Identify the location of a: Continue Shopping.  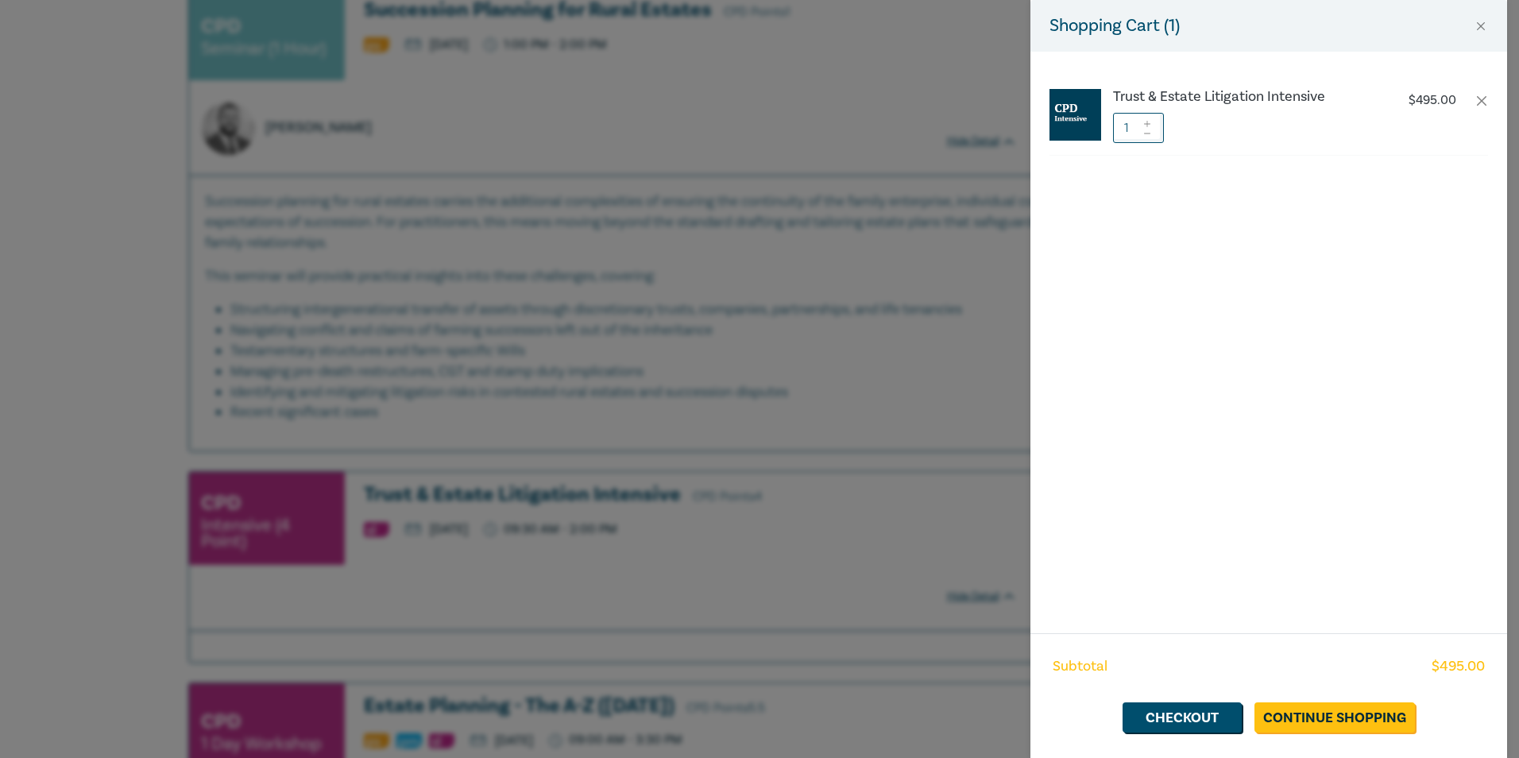
(1335, 717).